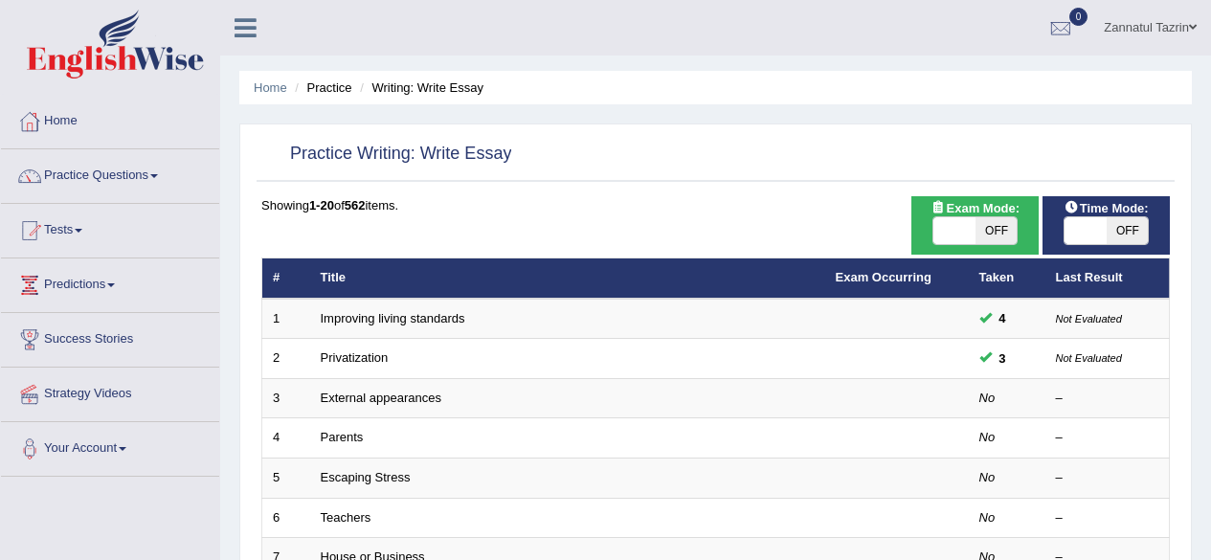 The image size is (1211, 560). What do you see at coordinates (322, 205) in the screenshot?
I see `b: 1-20` at bounding box center [322, 205].